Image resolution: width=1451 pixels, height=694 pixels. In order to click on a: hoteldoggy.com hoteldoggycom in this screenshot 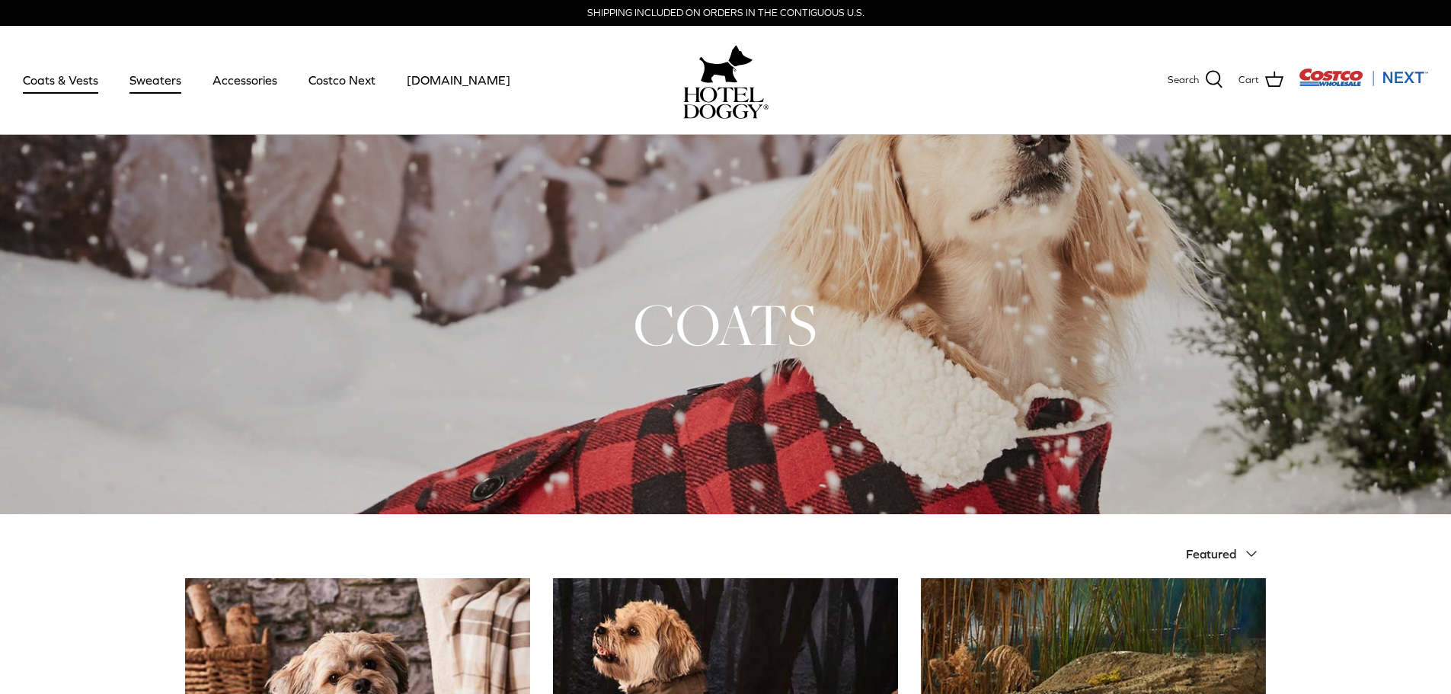, I will do `click(726, 80)`.